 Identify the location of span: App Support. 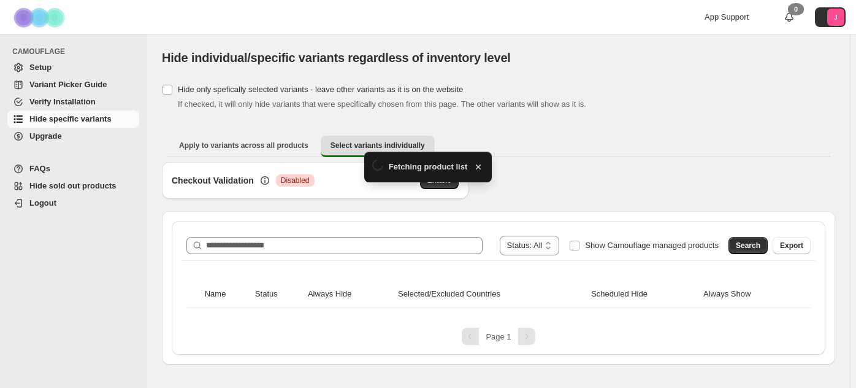
(727, 17).